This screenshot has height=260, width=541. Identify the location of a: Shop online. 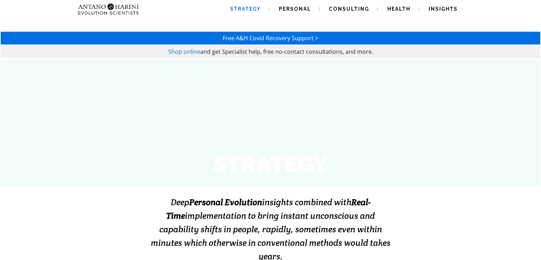
(184, 52).